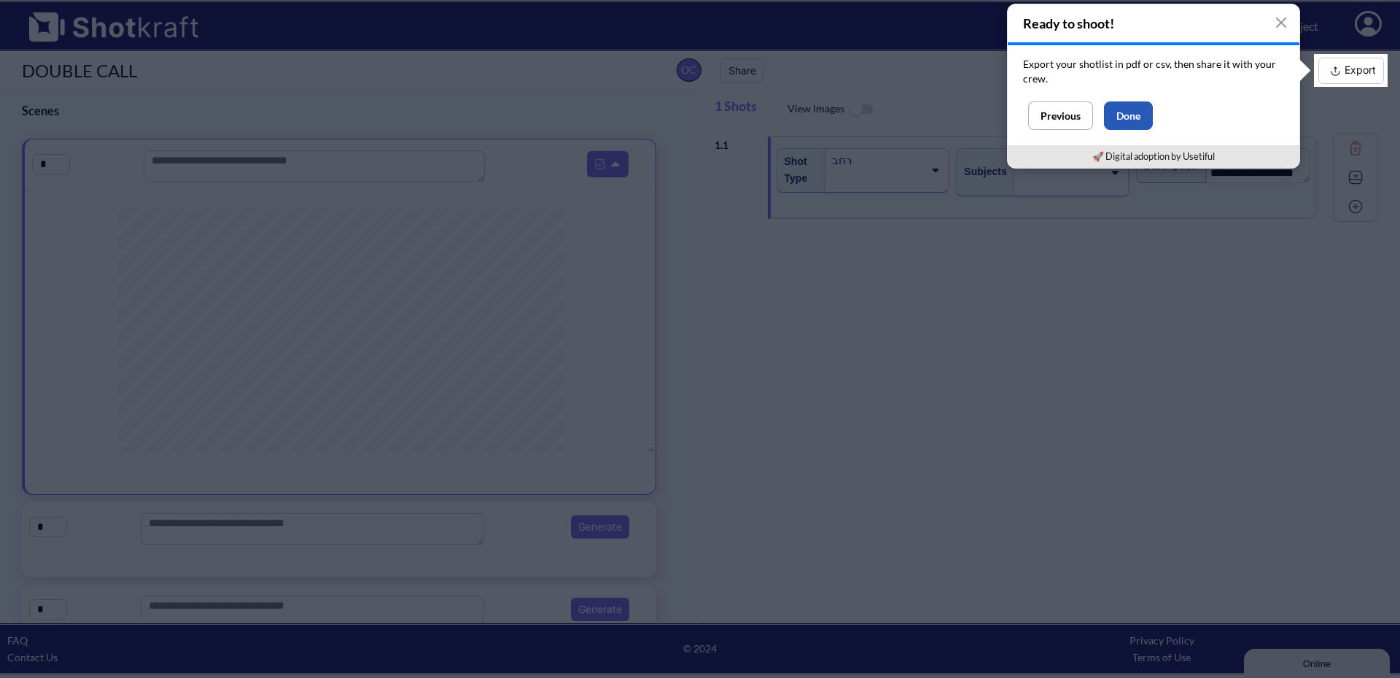  What do you see at coordinates (1061, 115) in the screenshot?
I see `button: Previous` at bounding box center [1061, 115].